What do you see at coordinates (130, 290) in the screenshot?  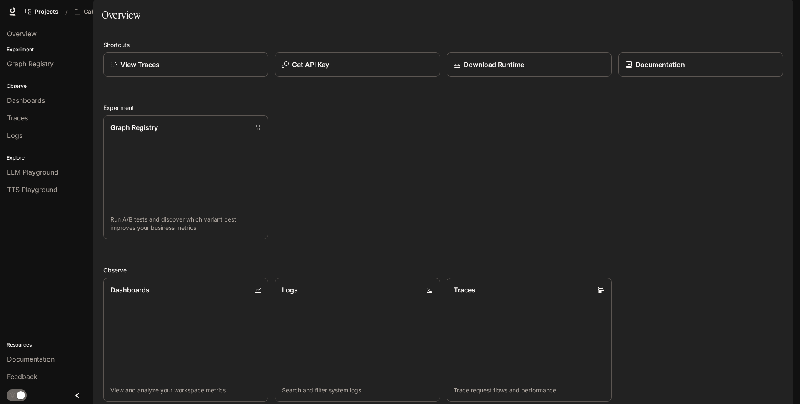 I see `p: Dashboards` at bounding box center [130, 290].